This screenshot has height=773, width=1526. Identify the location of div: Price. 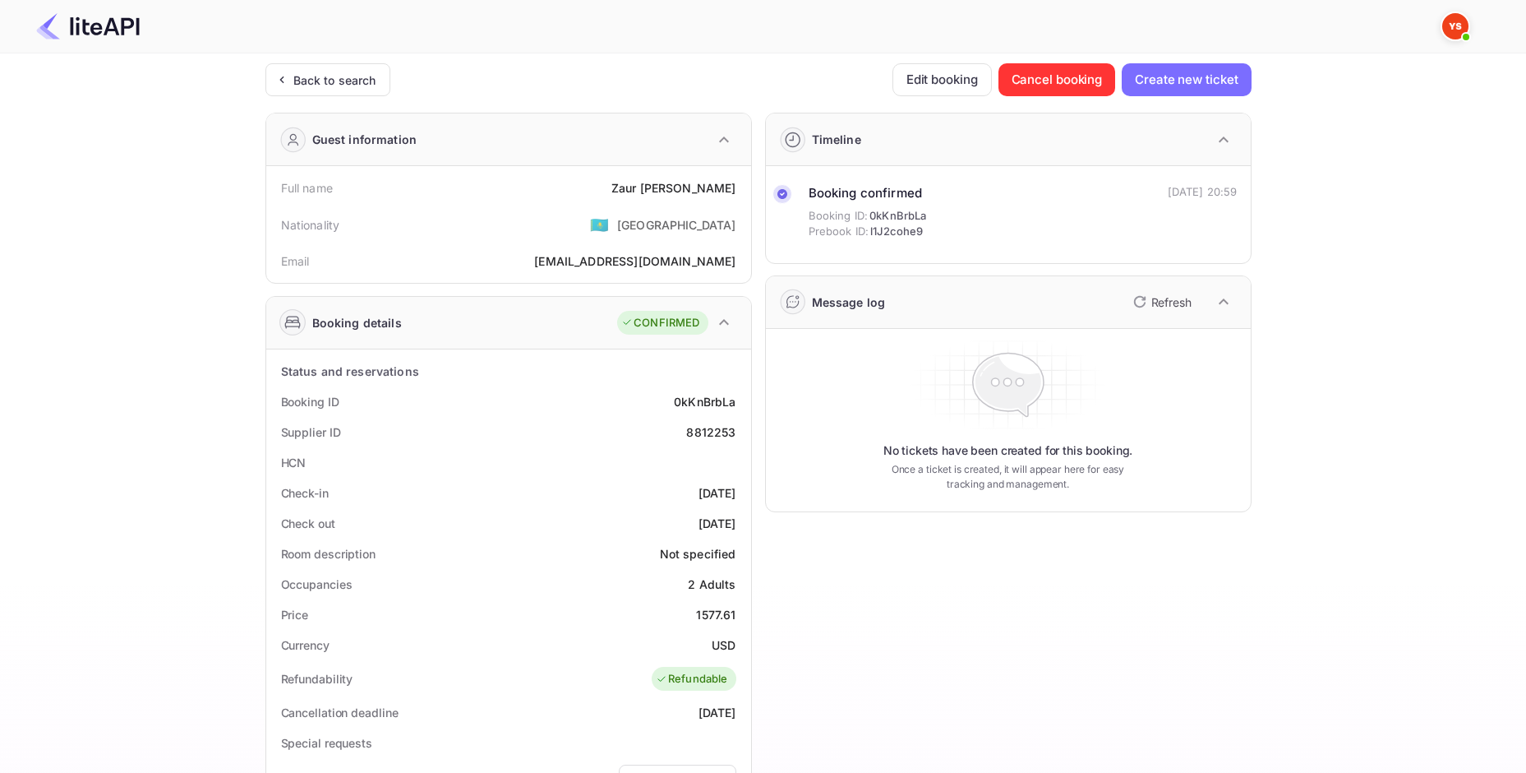
(295, 614).